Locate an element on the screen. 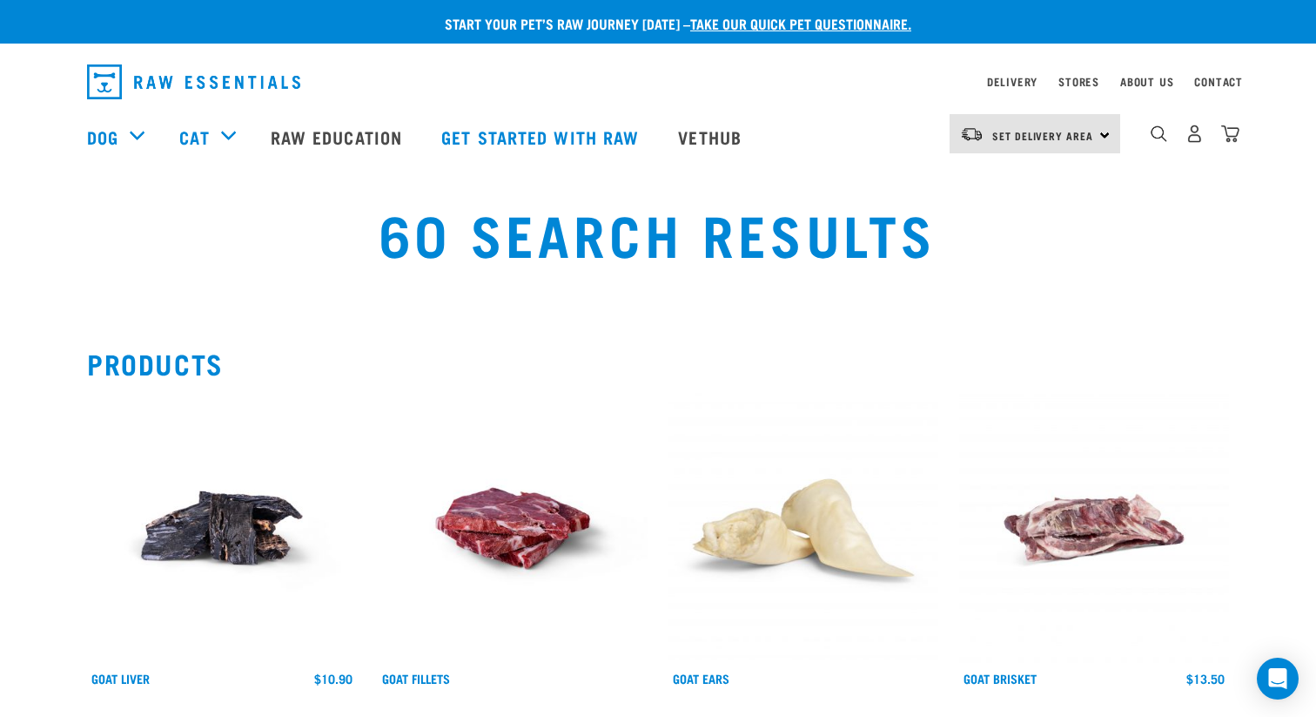 This screenshot has height=717, width=1316. a: Cat is located at coordinates (194, 137).